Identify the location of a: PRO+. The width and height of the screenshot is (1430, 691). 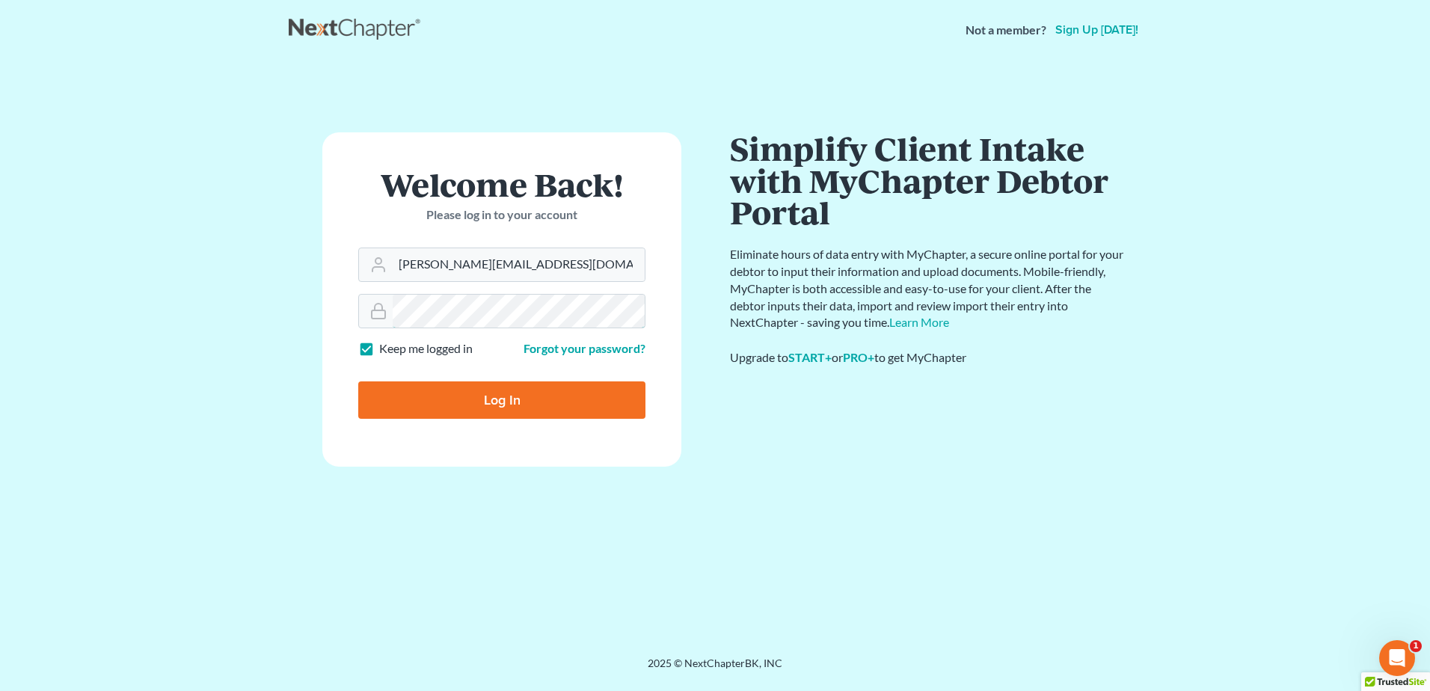
(859, 357).